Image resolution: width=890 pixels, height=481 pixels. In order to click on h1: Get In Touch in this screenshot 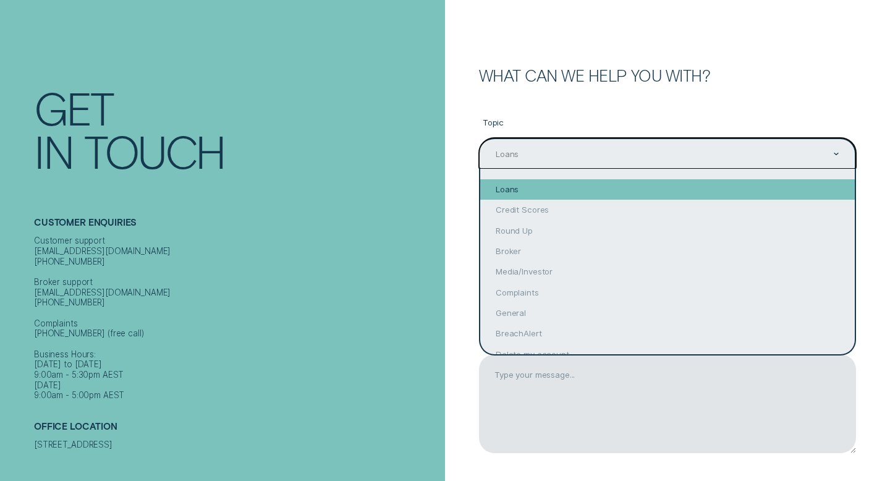, I will do `click(237, 129)`.